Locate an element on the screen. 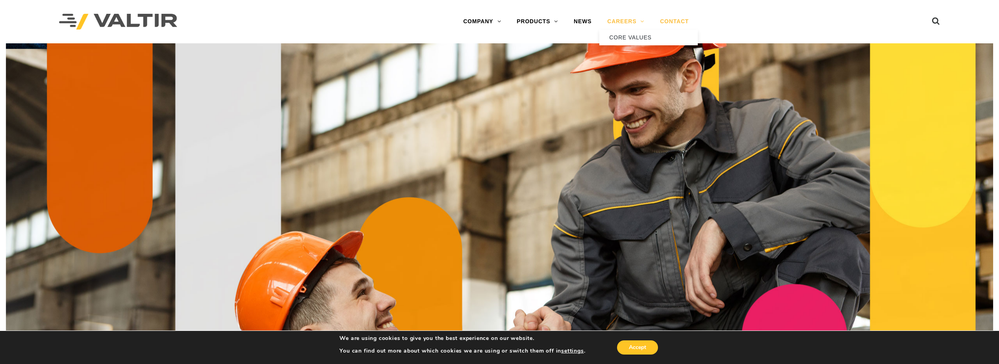 The image size is (999, 364). a: COMPANY is located at coordinates (482, 22).